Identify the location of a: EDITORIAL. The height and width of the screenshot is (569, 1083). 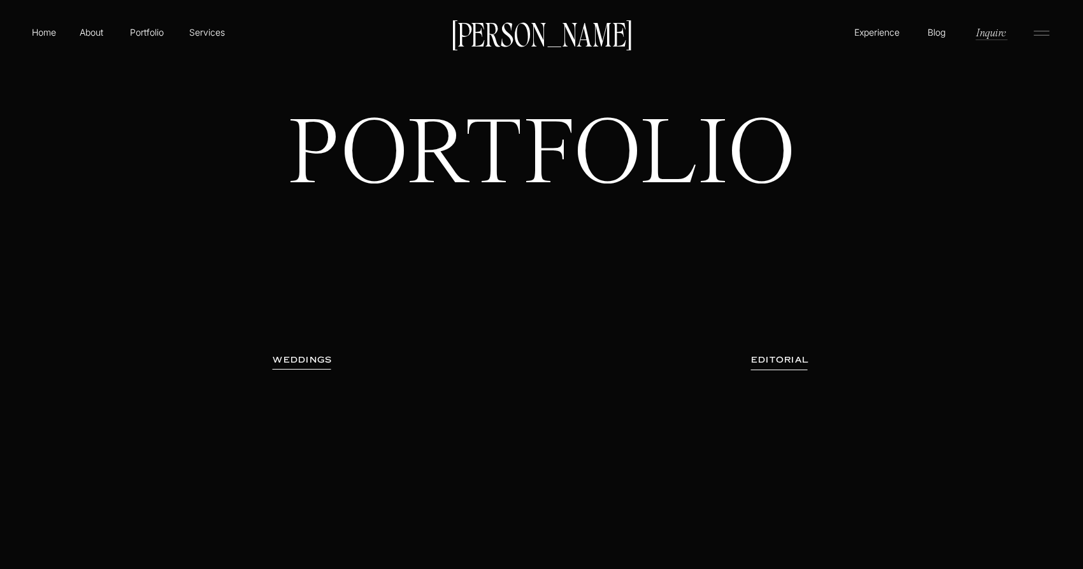
(780, 360).